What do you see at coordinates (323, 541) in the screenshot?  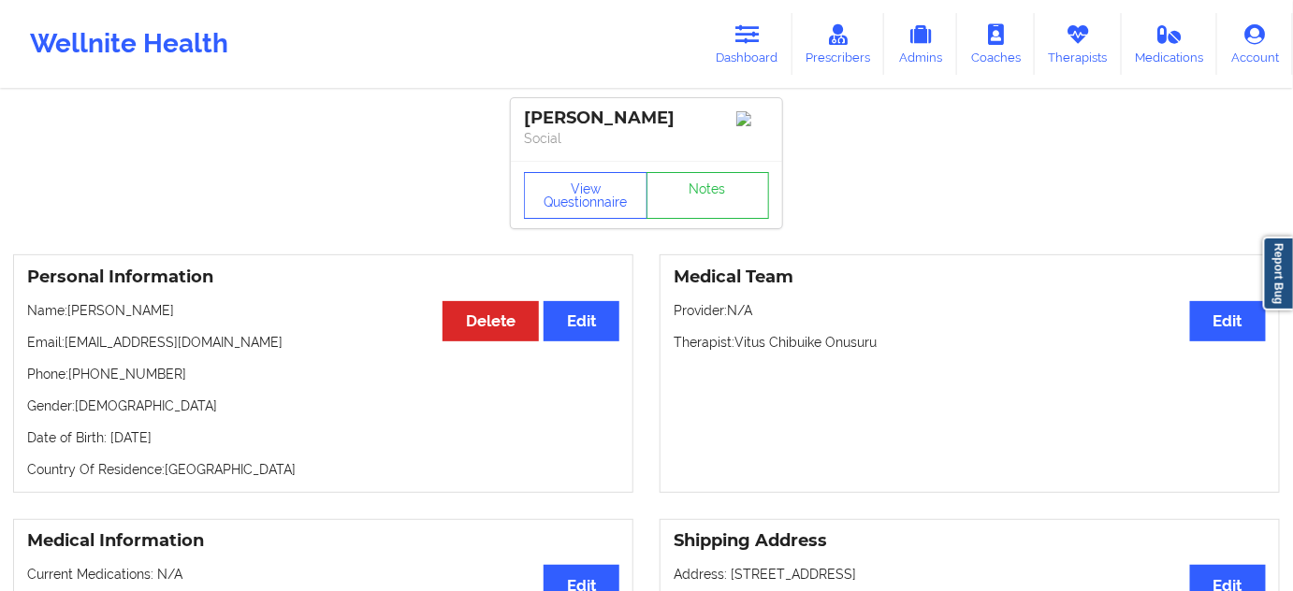 I see `h3: Medical Information` at bounding box center [323, 541].